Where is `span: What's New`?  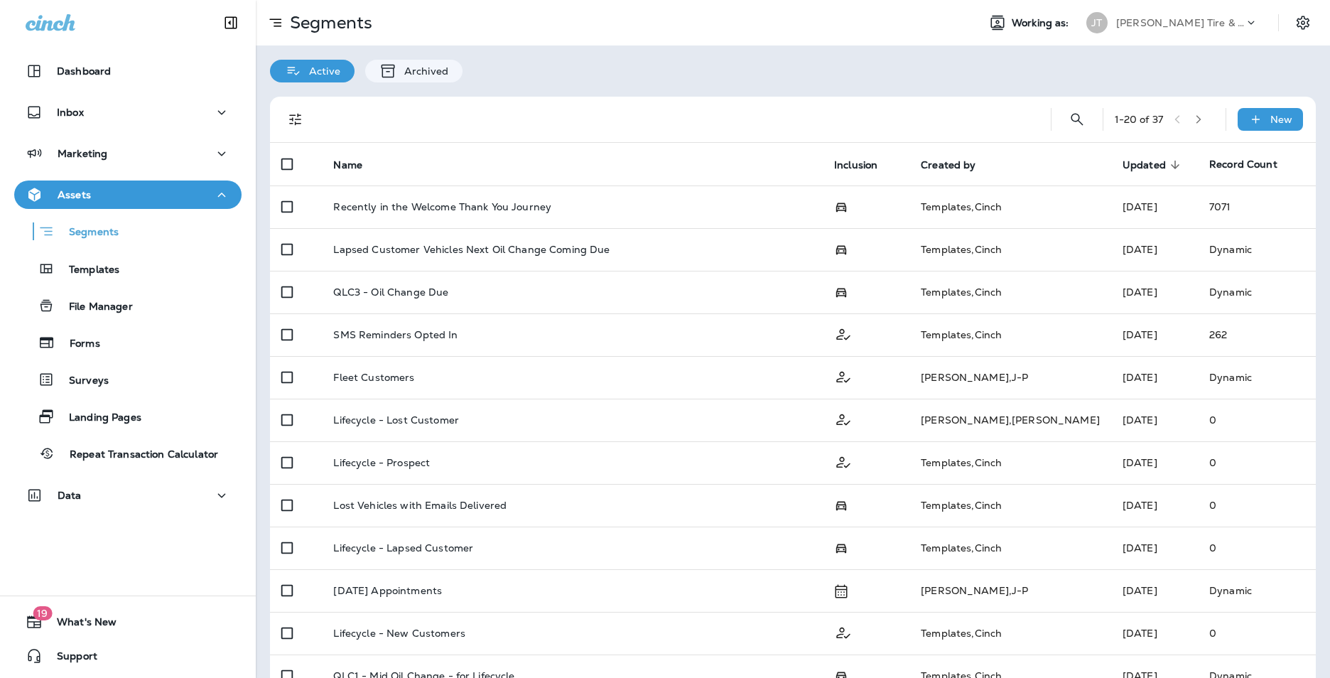 span: What's New is located at coordinates (80, 624).